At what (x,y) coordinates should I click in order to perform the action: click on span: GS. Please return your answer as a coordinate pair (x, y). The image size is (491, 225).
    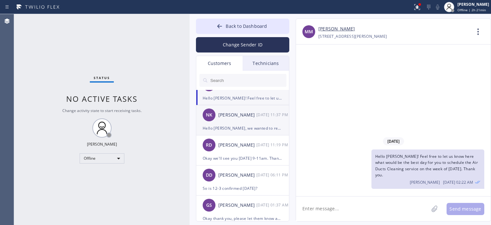
    Looking at the image, I should click on (209, 205).